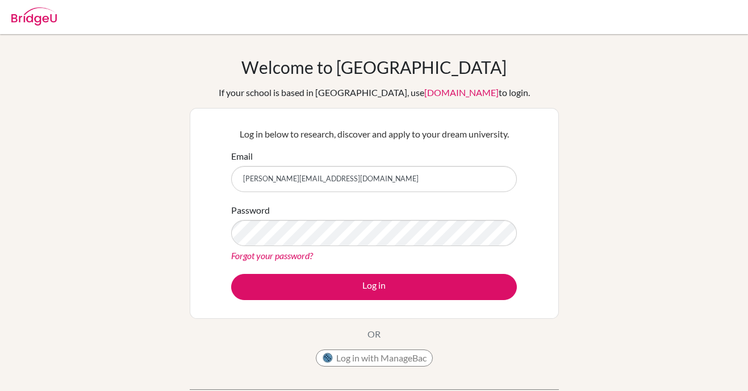 The width and height of the screenshot is (748, 391). What do you see at coordinates (34, 16) in the screenshot?
I see `img: Bridge-U` at bounding box center [34, 16].